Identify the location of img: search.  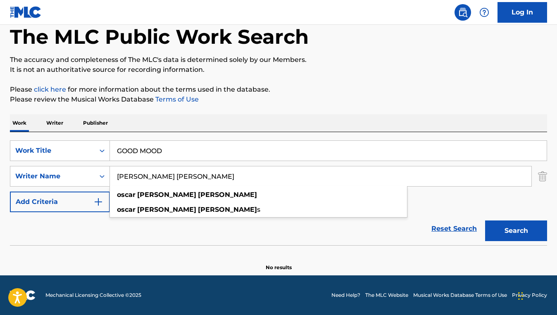
(463, 12).